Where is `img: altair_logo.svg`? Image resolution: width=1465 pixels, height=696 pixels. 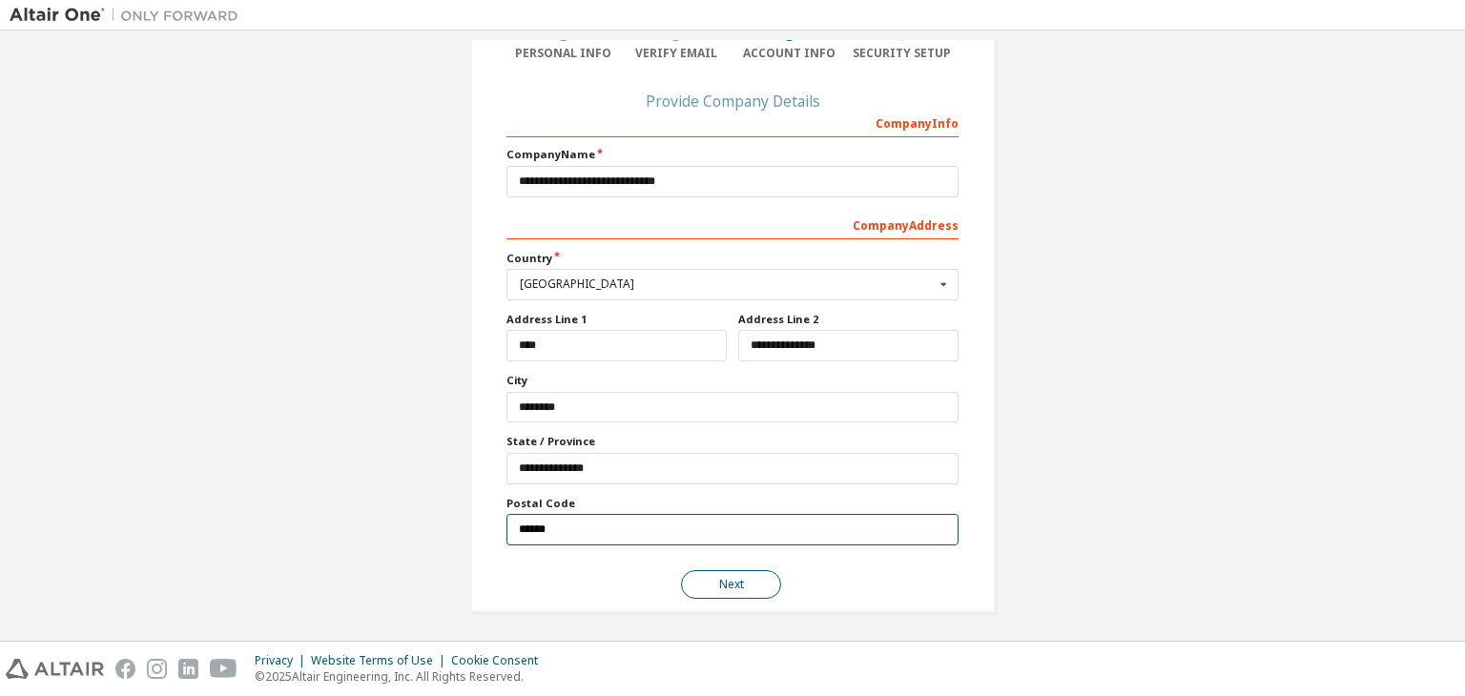 img: altair_logo.svg is located at coordinates (54, 669).